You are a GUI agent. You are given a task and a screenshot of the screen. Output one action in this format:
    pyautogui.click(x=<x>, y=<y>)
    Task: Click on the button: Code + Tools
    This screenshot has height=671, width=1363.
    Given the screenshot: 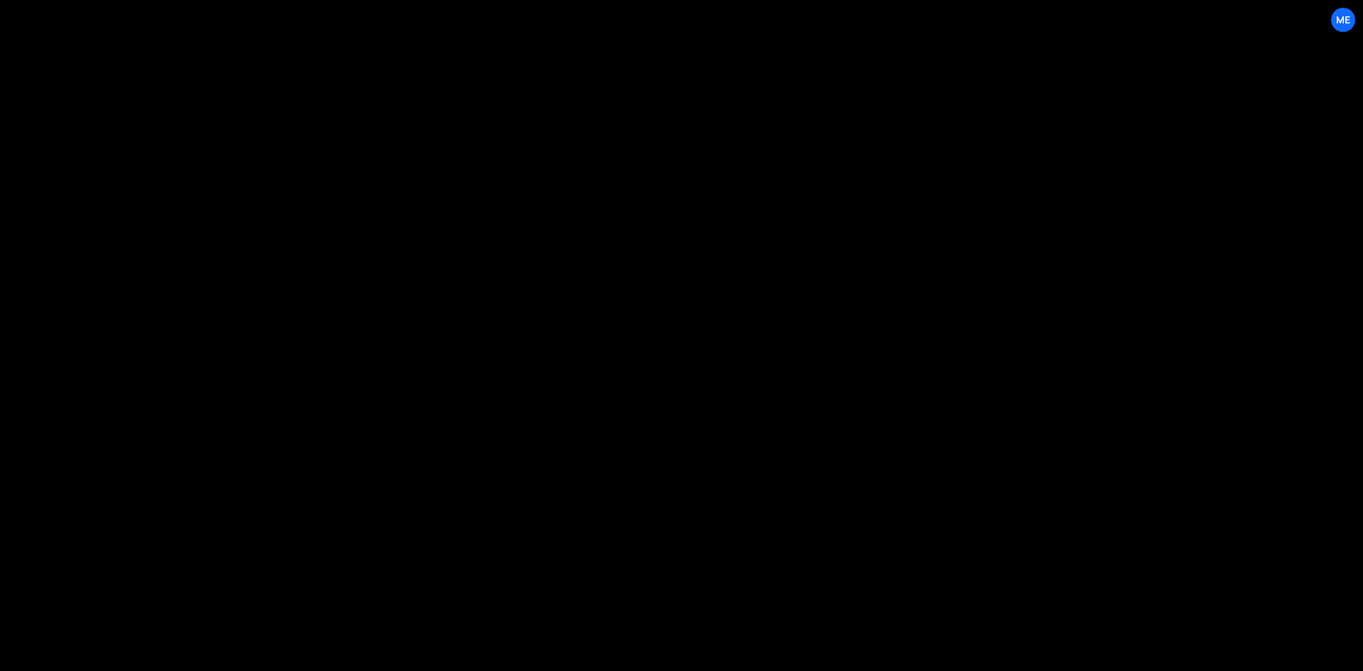 What is the action you would take?
    pyautogui.click(x=682, y=20)
    